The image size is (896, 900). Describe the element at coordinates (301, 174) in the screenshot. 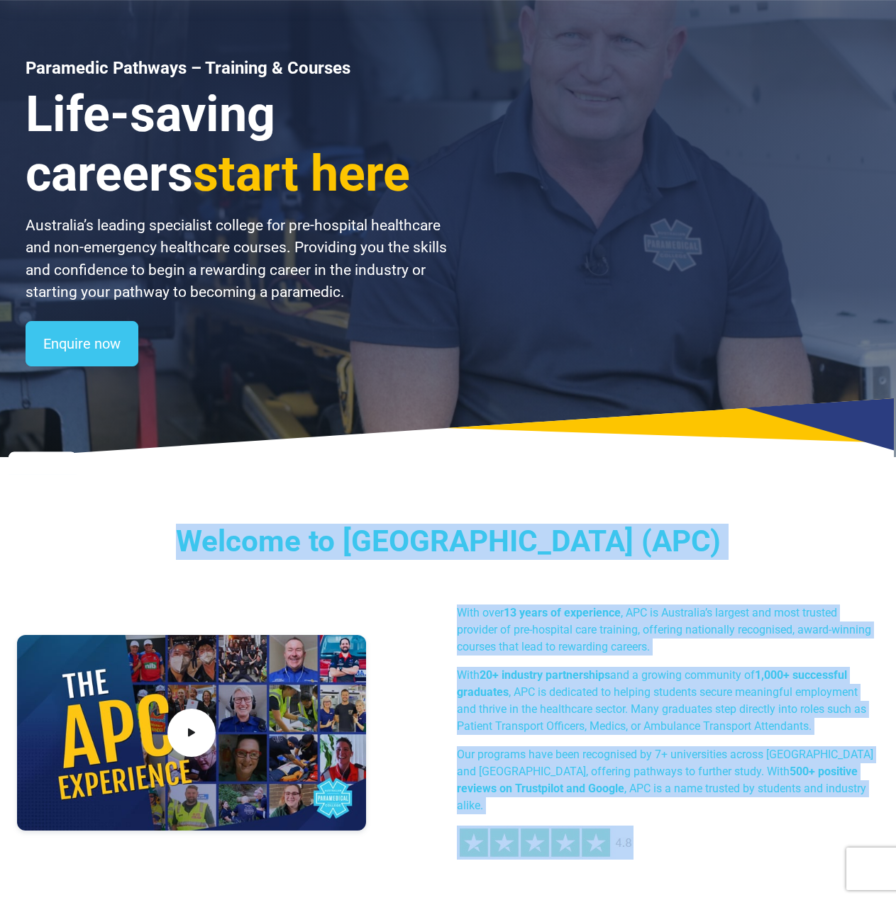

I see `span: start here` at that location.